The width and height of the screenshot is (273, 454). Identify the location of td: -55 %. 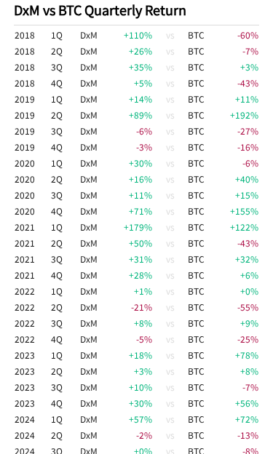
(237, 307).